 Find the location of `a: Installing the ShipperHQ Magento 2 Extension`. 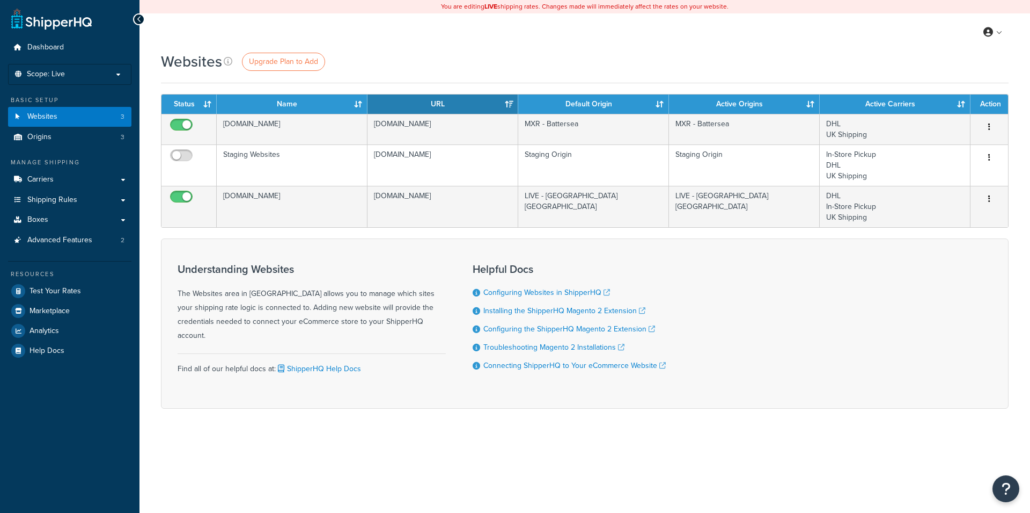

a: Installing the ShipperHQ Magento 2 Extension is located at coordinates (565, 310).